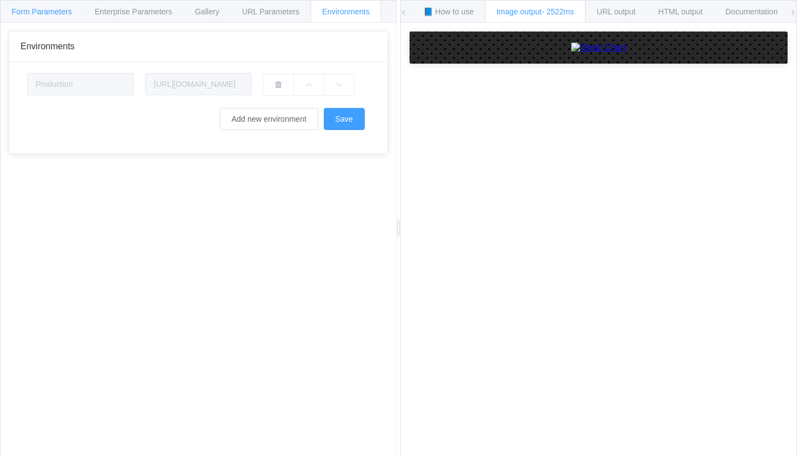 This screenshot has width=797, height=456. I want to click on ya-tr-span: HTML output, so click(681, 12).